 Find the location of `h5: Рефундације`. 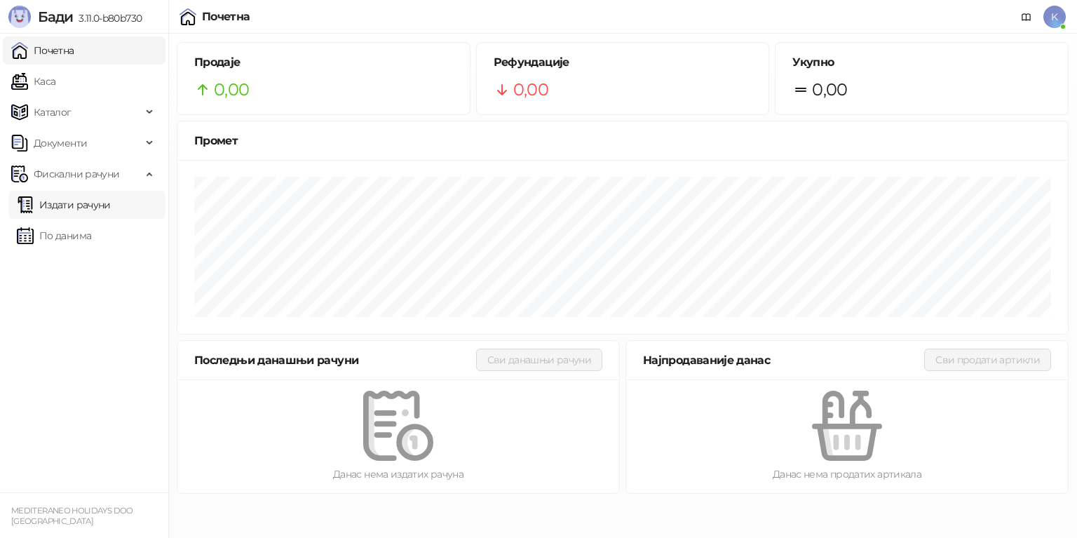

h5: Рефундације is located at coordinates (623, 62).